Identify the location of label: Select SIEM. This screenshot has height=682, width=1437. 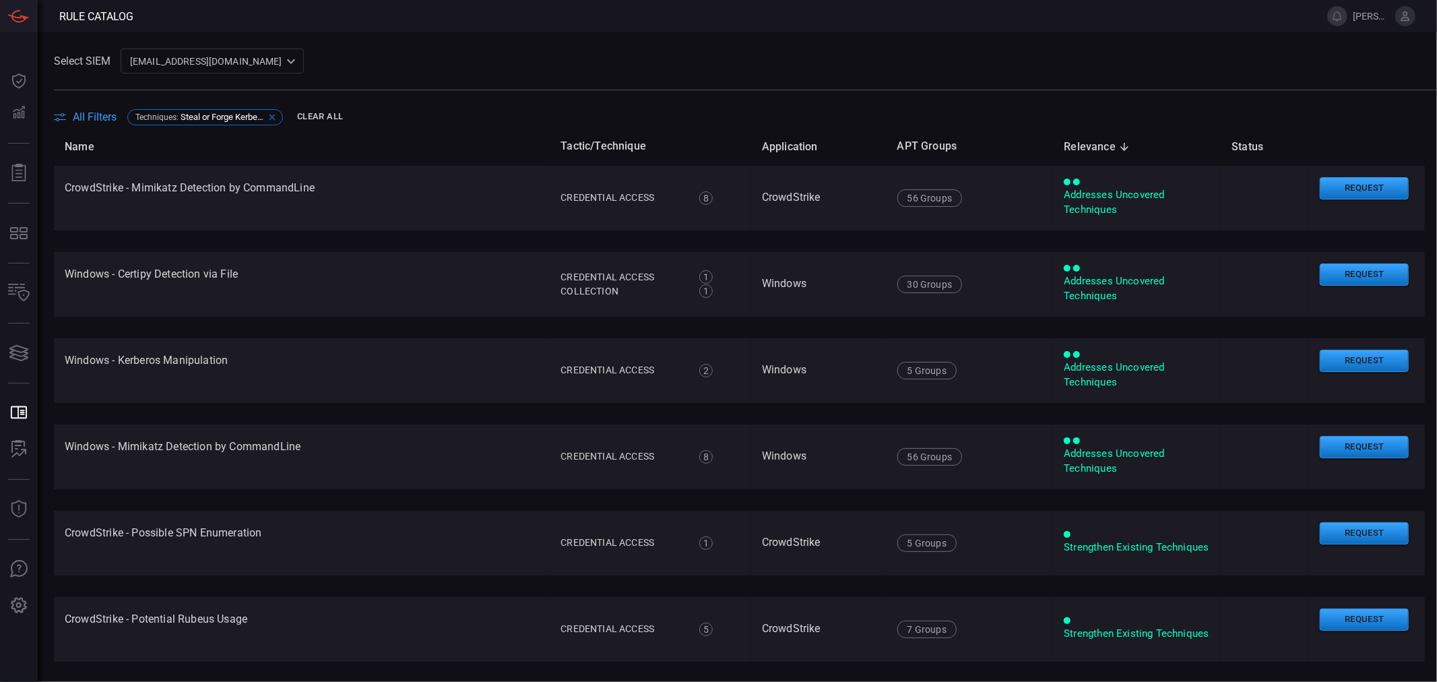
(82, 61).